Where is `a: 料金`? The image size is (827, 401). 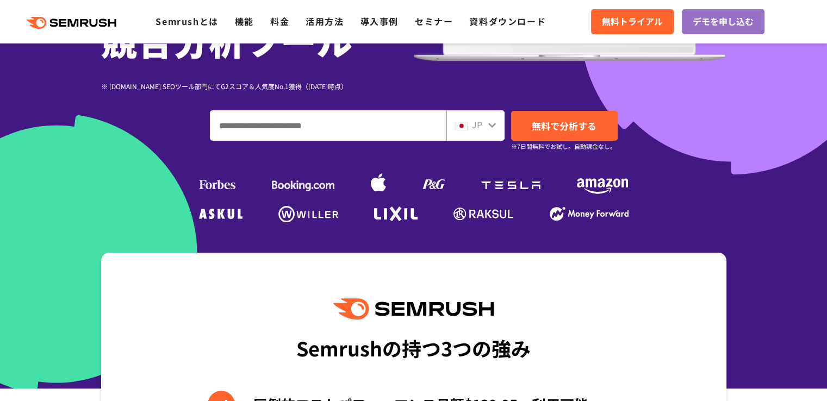
a: 料金 is located at coordinates (279, 21).